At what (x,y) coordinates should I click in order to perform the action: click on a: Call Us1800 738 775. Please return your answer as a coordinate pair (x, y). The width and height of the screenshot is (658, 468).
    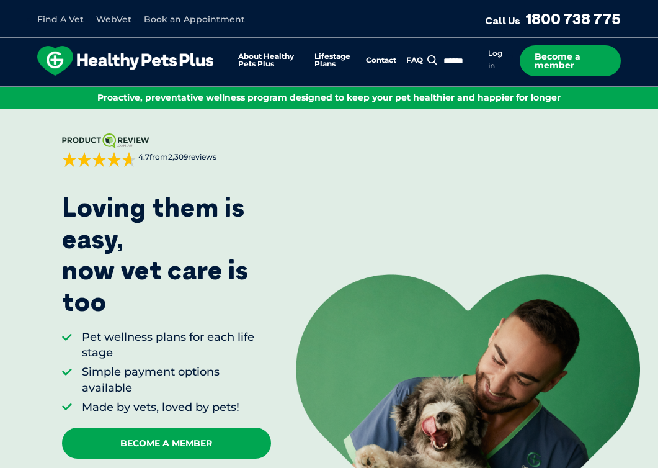
    Looking at the image, I should click on (553, 19).